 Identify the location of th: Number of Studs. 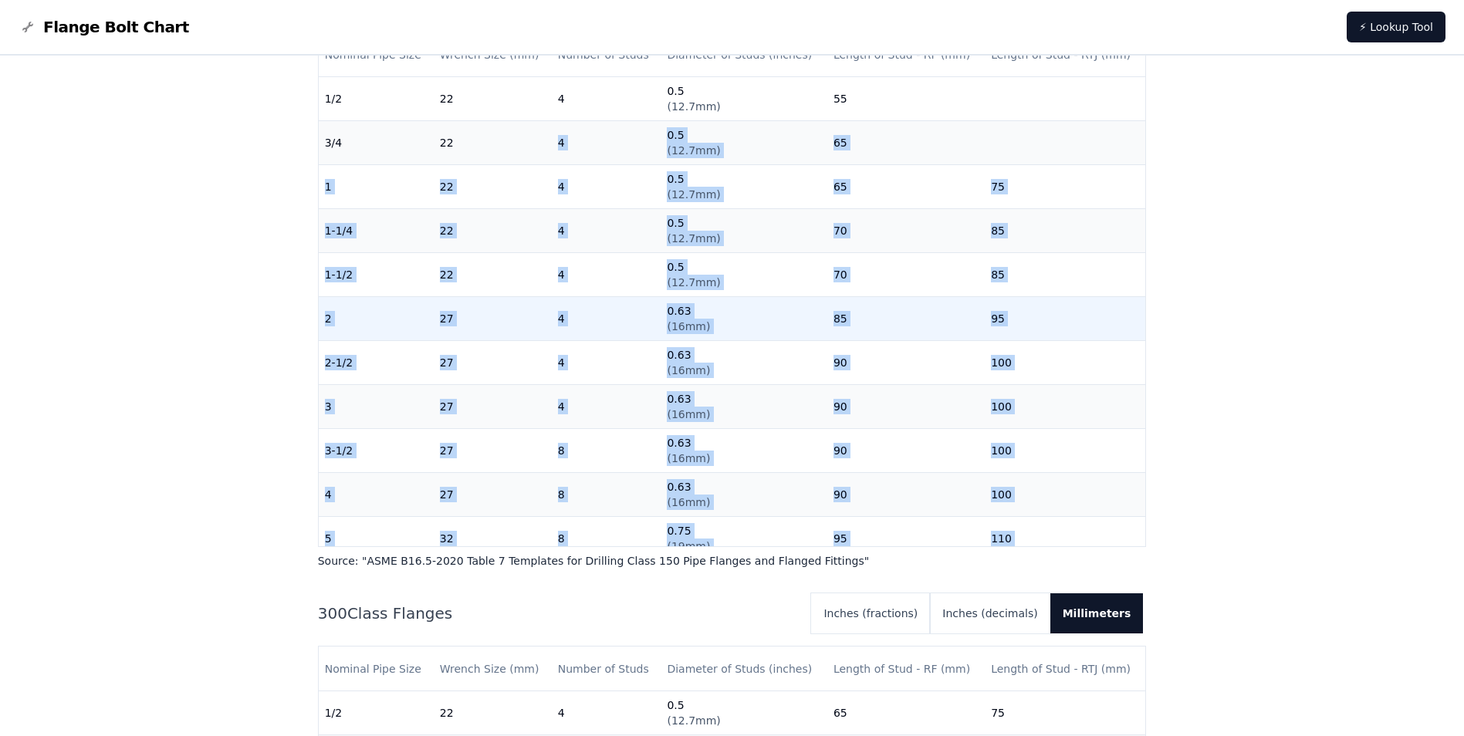
(606, 668).